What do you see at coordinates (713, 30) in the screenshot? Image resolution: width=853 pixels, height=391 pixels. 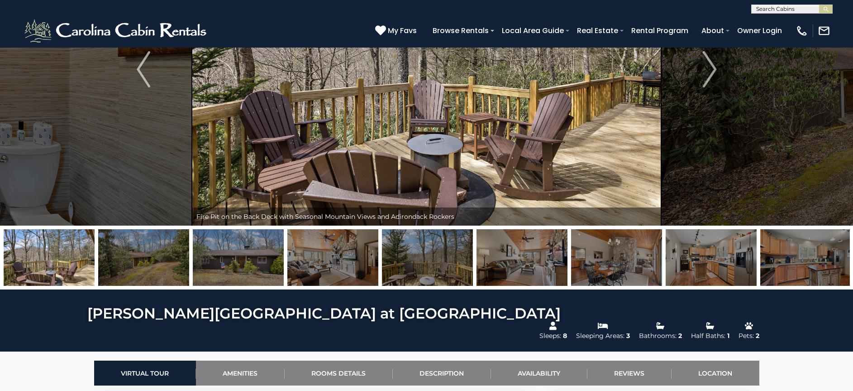 I see `a: About` at bounding box center [713, 30].